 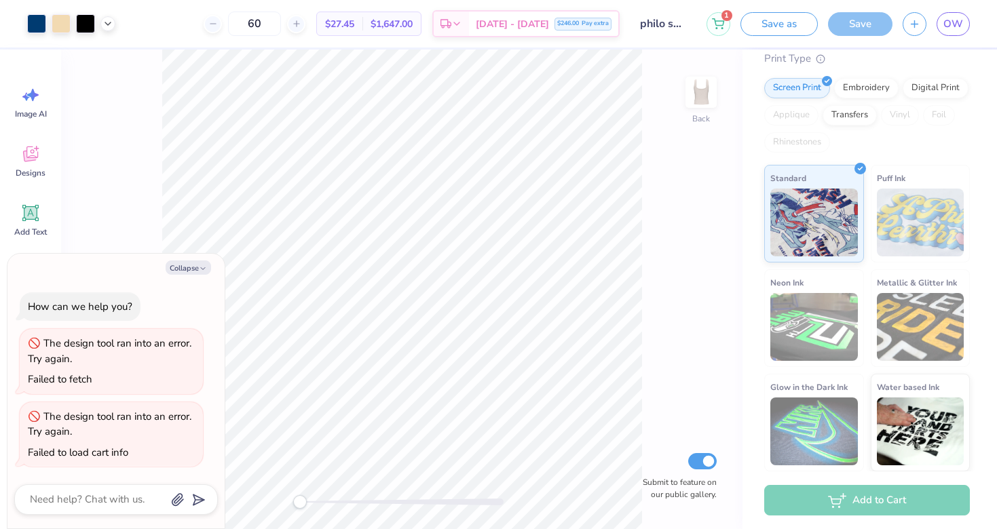 I want to click on input: Untitled Design, so click(x=663, y=24).